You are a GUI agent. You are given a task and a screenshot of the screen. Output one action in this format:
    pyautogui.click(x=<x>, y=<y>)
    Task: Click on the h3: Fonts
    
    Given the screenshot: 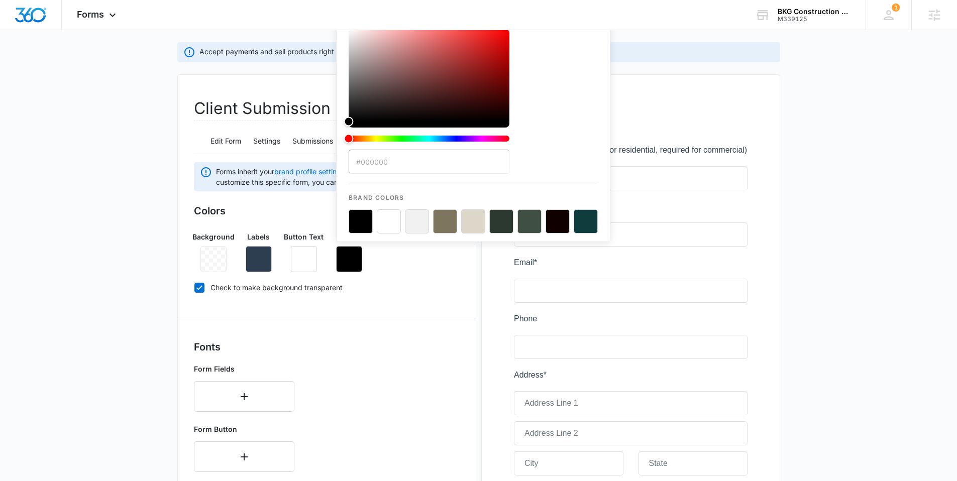 What is the action you would take?
    pyautogui.click(x=327, y=347)
    